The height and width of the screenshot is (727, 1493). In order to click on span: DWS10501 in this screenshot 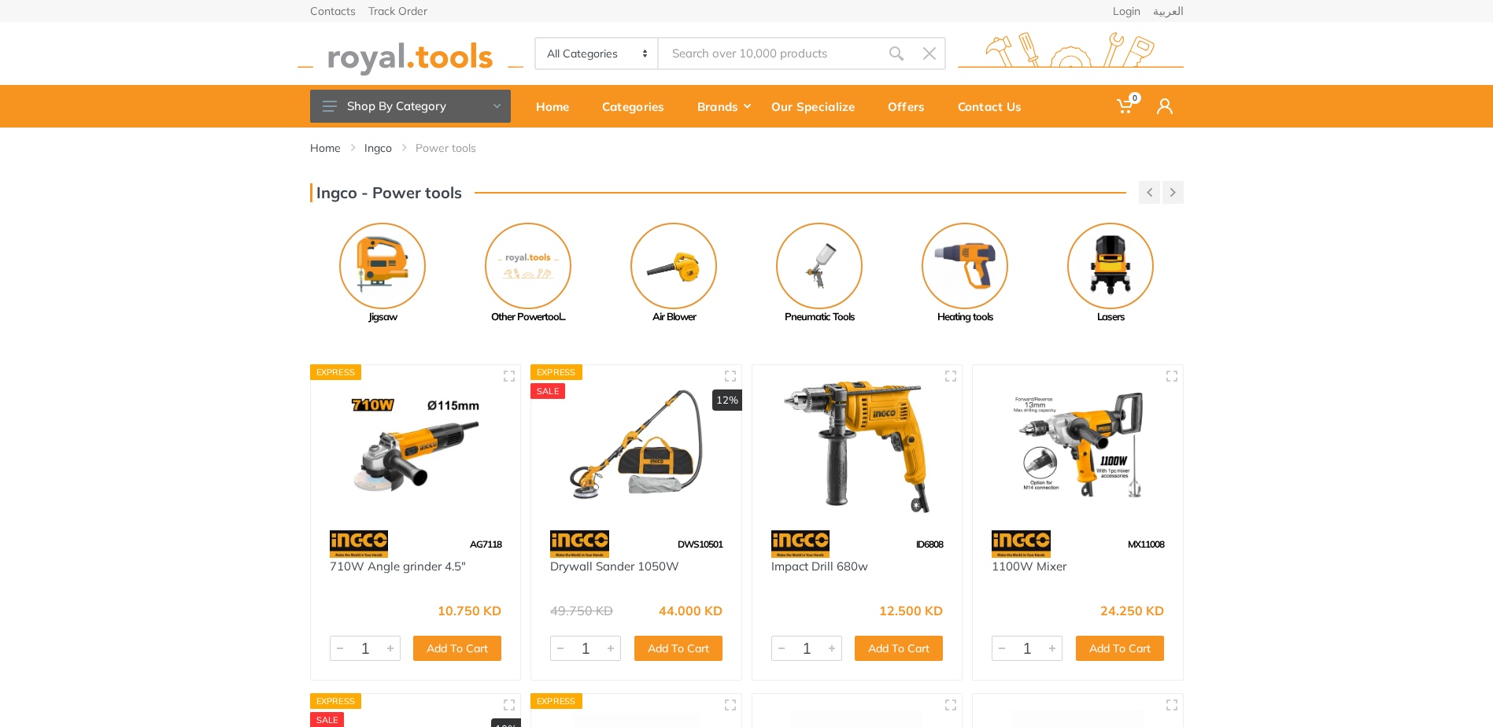, I will do `click(700, 544)`.